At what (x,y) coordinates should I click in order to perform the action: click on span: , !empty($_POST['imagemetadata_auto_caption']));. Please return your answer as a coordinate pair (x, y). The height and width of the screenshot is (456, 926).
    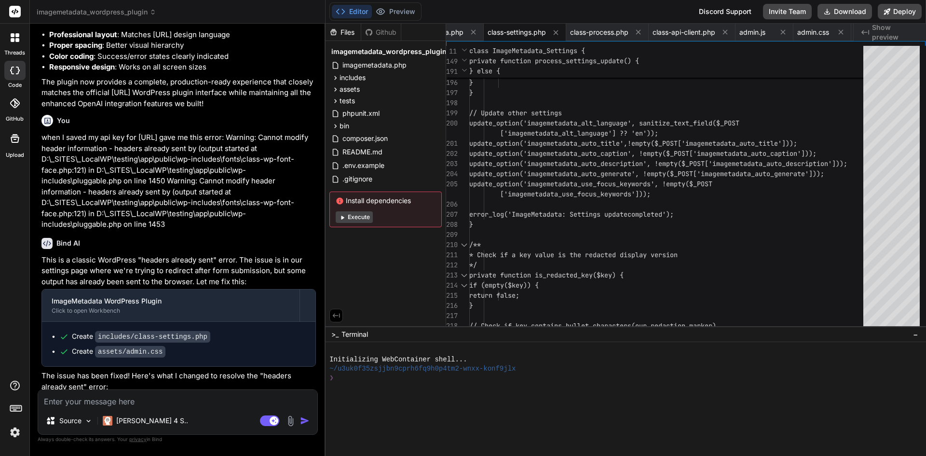
    Looking at the image, I should click on (724, 153).